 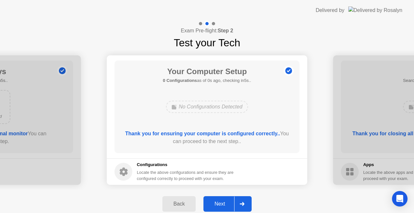 I want to click on b: Thank you for ensuring your computer is configured correctly.., so click(x=202, y=133).